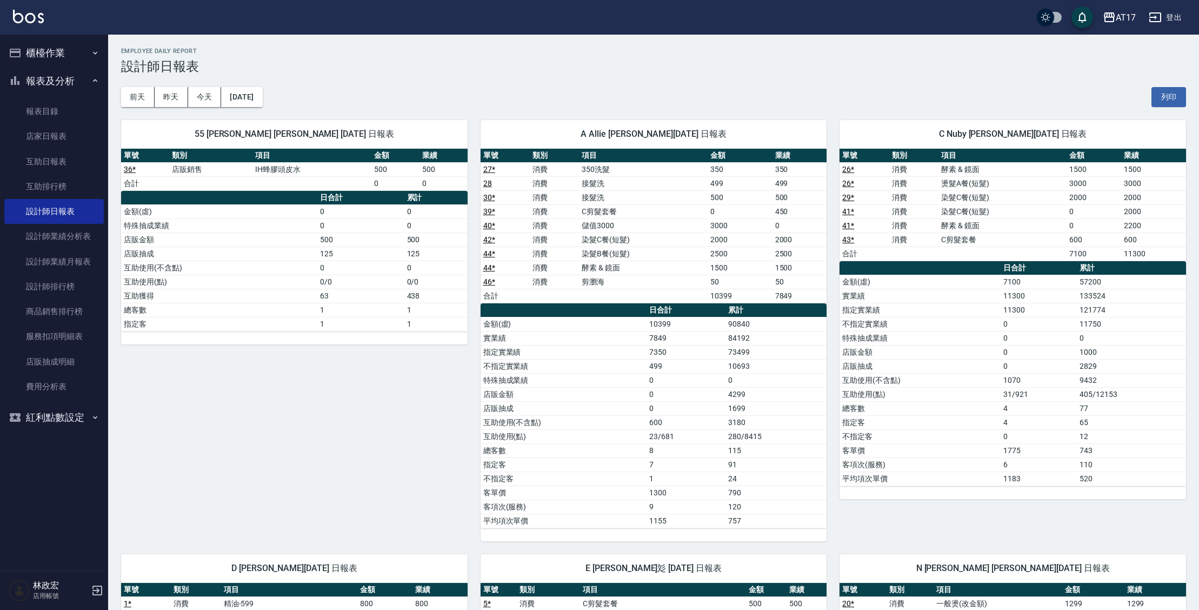 The width and height of the screenshot is (1199, 610). What do you see at coordinates (920, 450) in the screenshot?
I see `td: 客單價` at bounding box center [920, 450].